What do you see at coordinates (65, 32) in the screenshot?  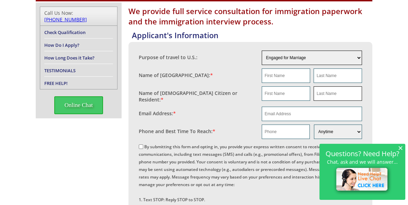 I see `a: Check Qualification` at bounding box center [65, 32].